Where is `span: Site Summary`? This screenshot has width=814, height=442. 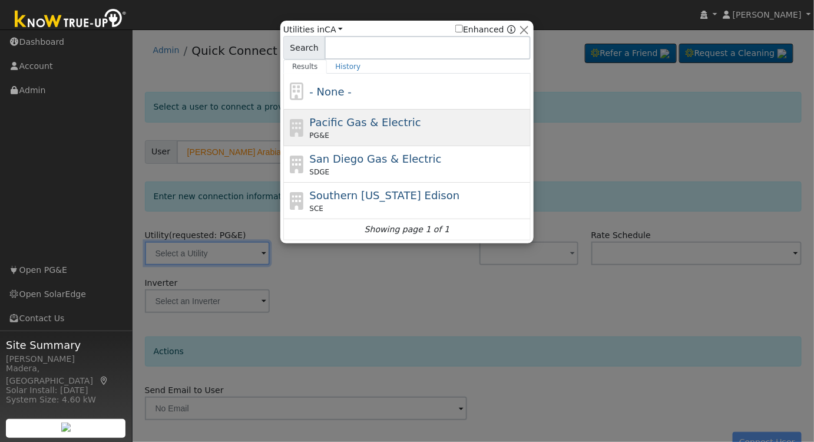
span: Site Summary is located at coordinates (66, 345).